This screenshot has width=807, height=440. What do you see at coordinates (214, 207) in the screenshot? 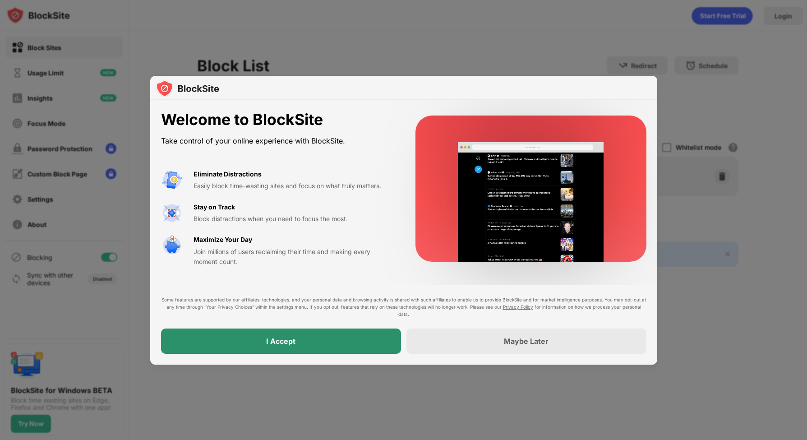
I see `div: Stay on Track` at bounding box center [214, 207].